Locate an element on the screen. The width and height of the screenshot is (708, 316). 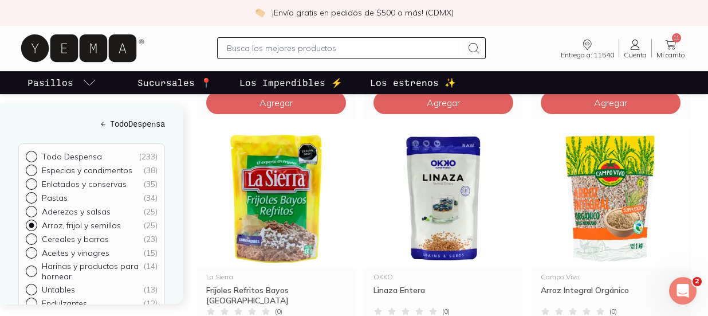
span: 2 is located at coordinates (697, 281).